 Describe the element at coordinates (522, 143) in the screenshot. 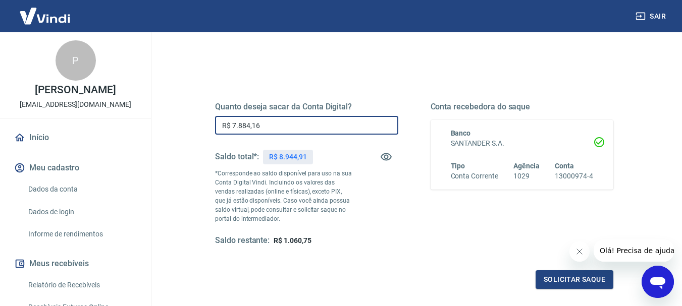

I see `h6: SANTANDER S.A.` at that location.